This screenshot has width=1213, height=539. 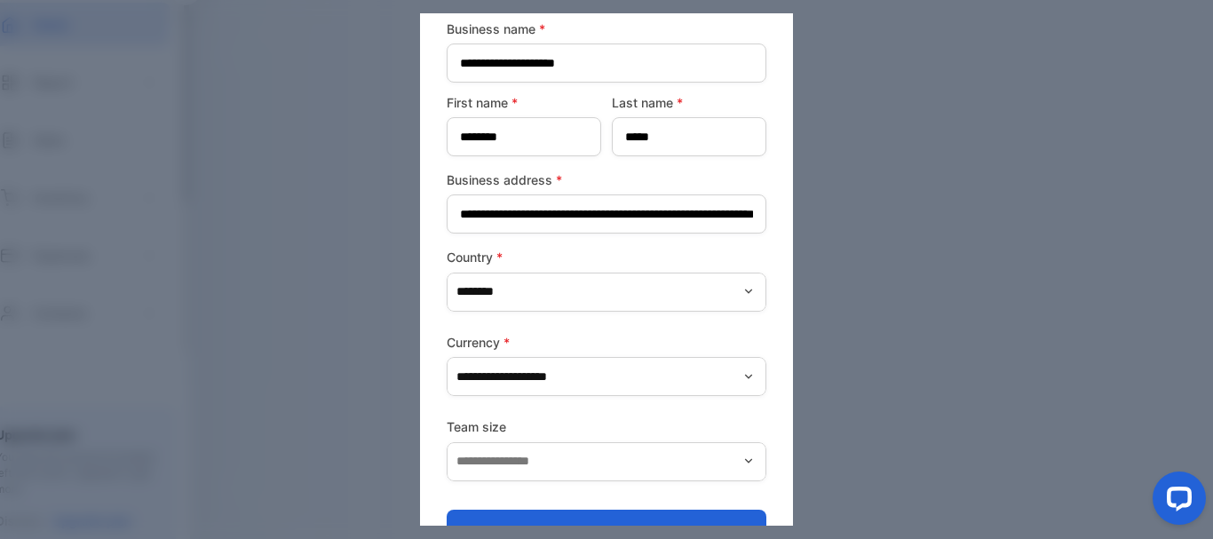 I want to click on label: First name, so click(x=524, y=102).